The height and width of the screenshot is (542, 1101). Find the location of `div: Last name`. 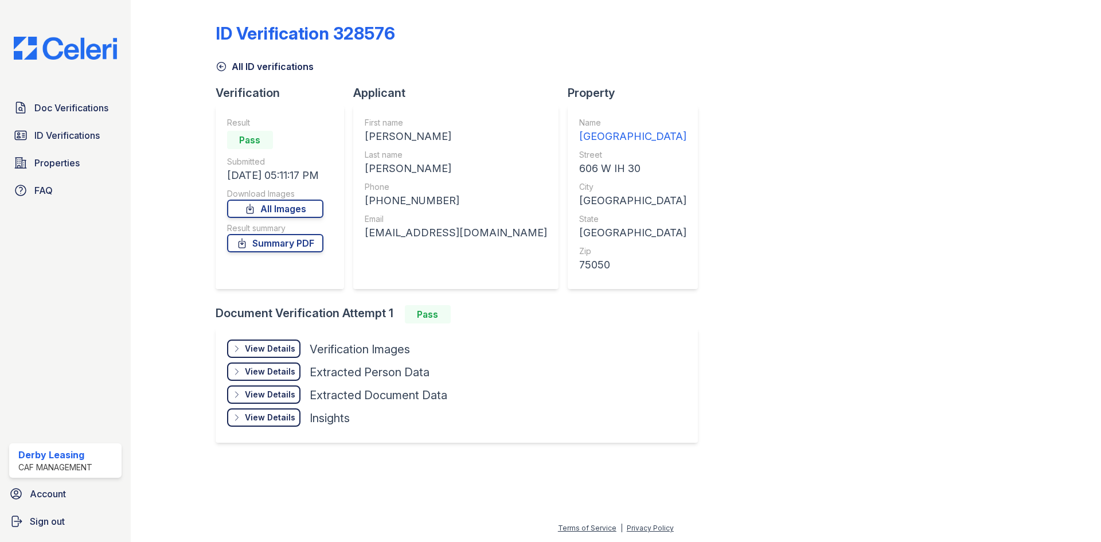

div: Last name is located at coordinates (456, 155).